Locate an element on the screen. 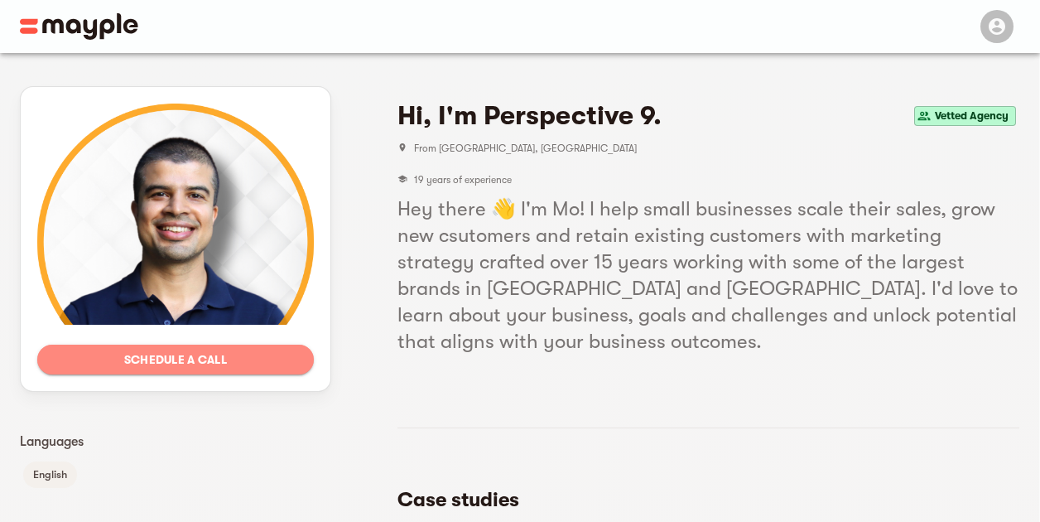 This screenshot has width=1040, height=522. span: English is located at coordinates (50, 475).